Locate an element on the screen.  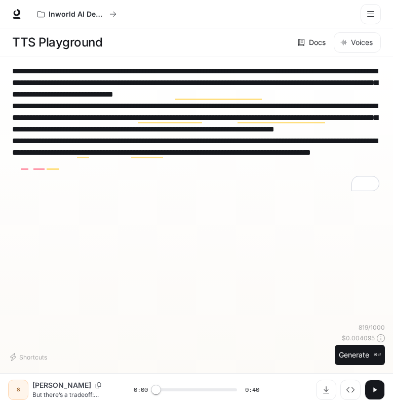
button: open drawer is located at coordinates (371, 14).